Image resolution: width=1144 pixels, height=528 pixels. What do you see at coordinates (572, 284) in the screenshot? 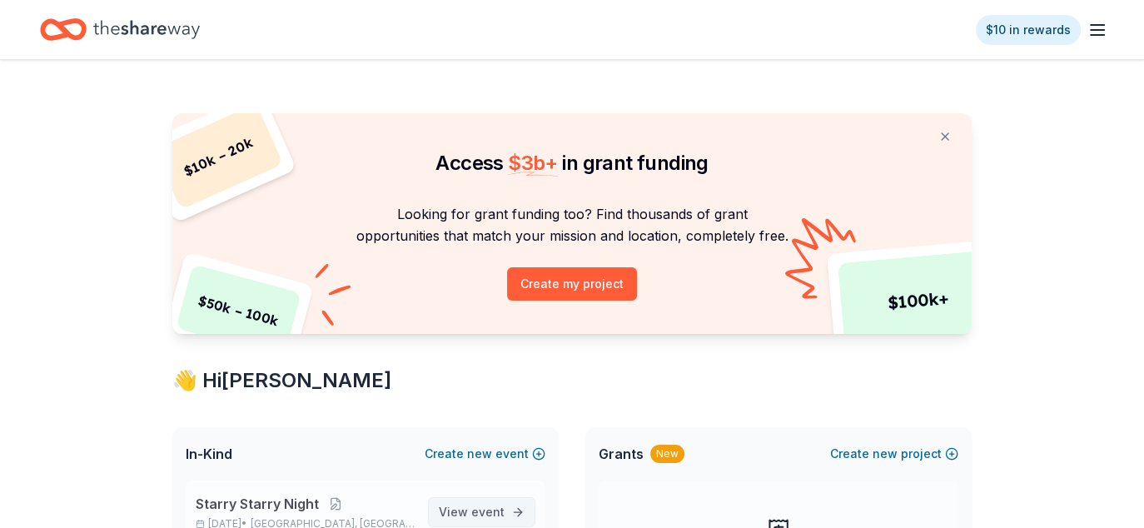
I see `button: Create my project` at bounding box center [572, 284].